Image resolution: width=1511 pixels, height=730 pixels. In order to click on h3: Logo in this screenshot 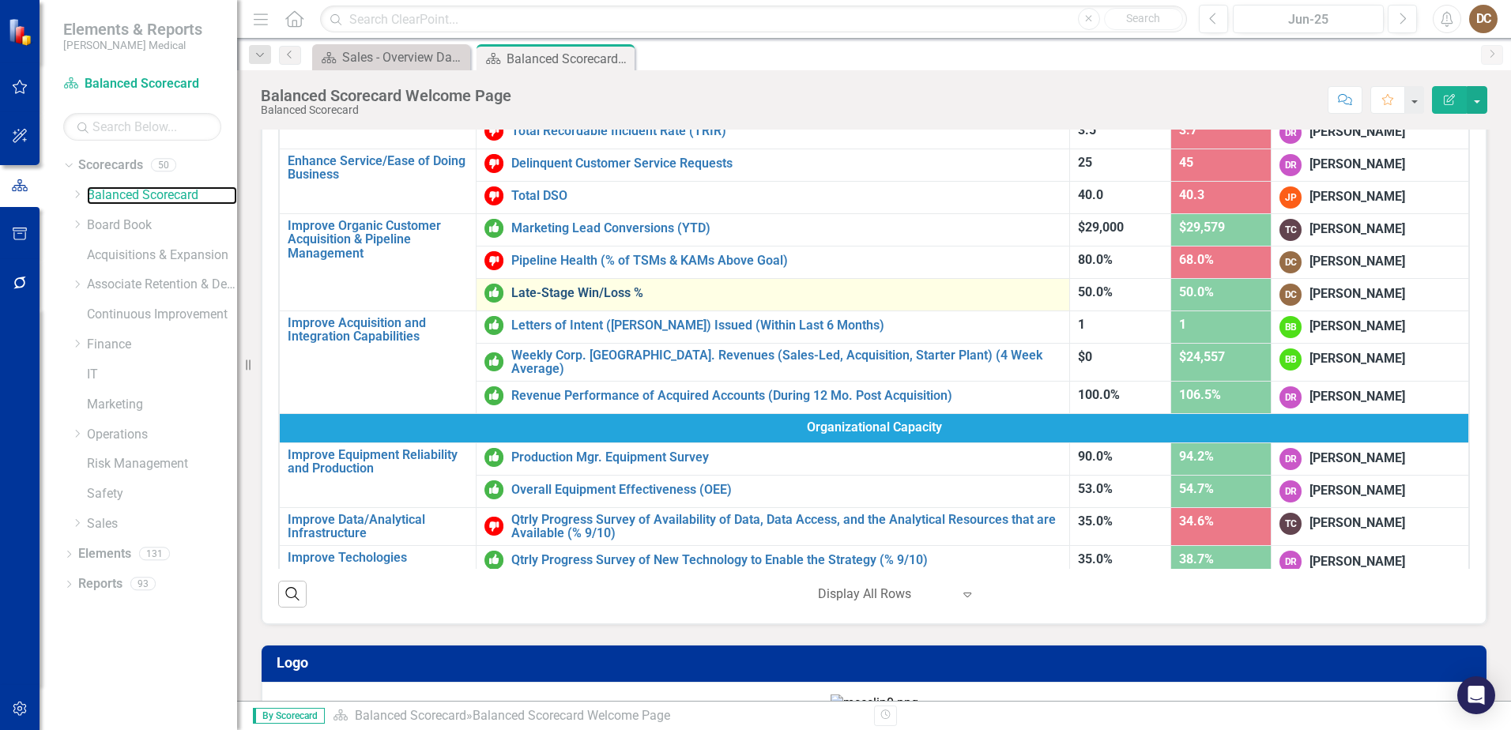, I will do `click(877, 663)`.